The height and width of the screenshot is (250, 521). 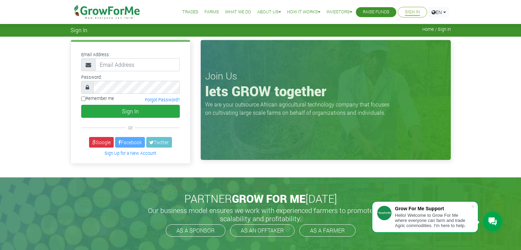 I want to click on a: Forgot Password?, so click(x=162, y=100).